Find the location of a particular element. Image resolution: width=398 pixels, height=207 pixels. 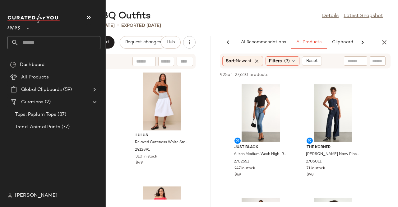

span: $69 is located at coordinates (238, 175).